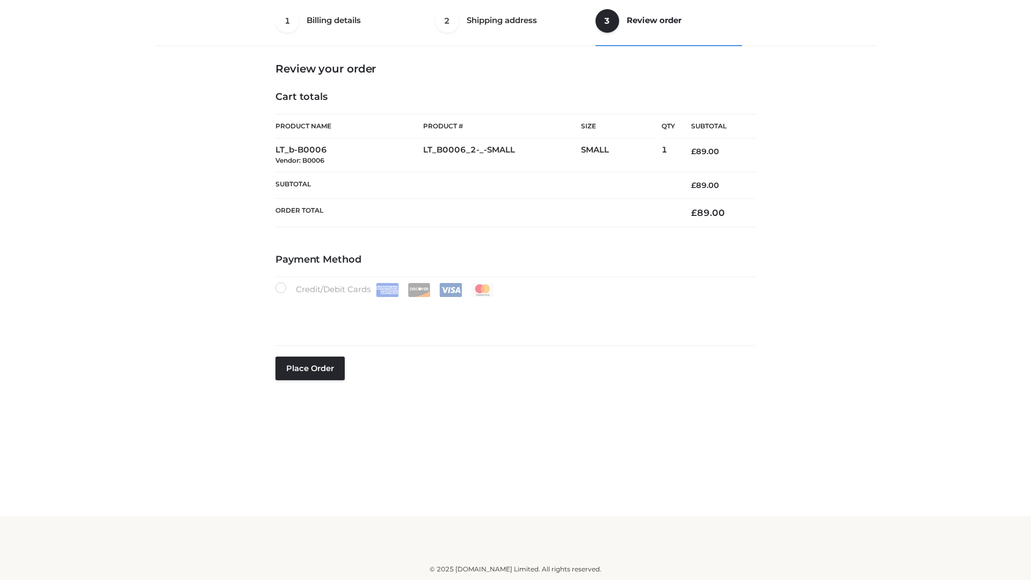 Image resolution: width=1031 pixels, height=580 pixels. What do you see at coordinates (482, 290) in the screenshot?
I see `img: Mastercard` at bounding box center [482, 290].